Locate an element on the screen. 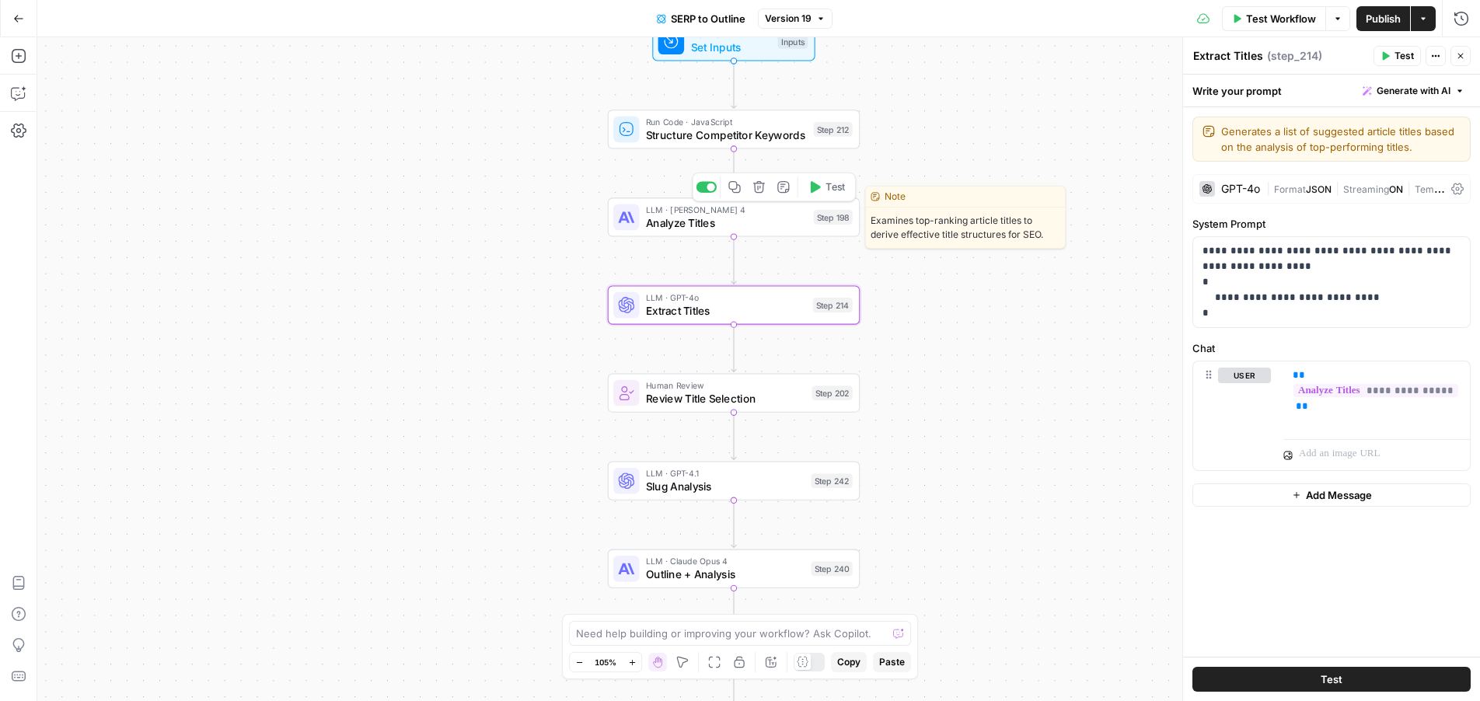 This screenshot has height=701, width=1480. g: Edge from step_202 to step_242 is located at coordinates (734, 436).